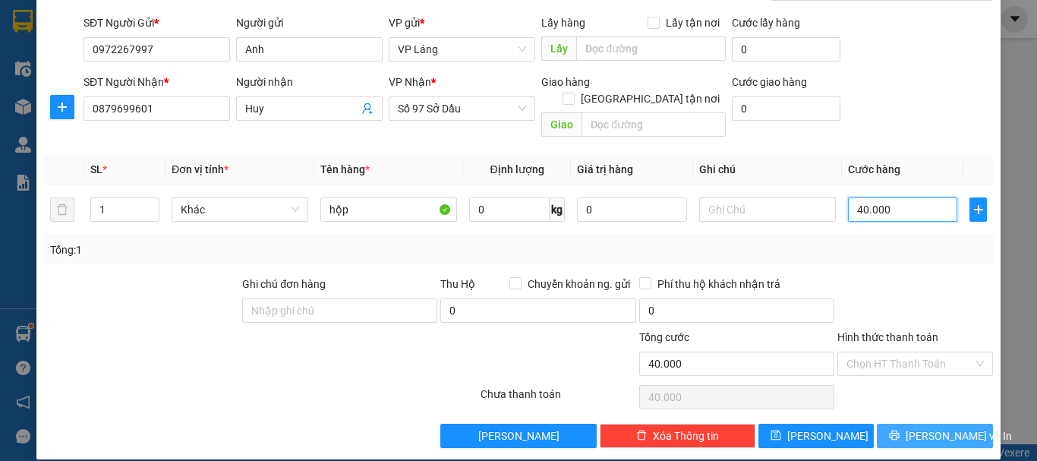 The height and width of the screenshot is (461, 1037). I want to click on span: Giao, so click(561, 125).